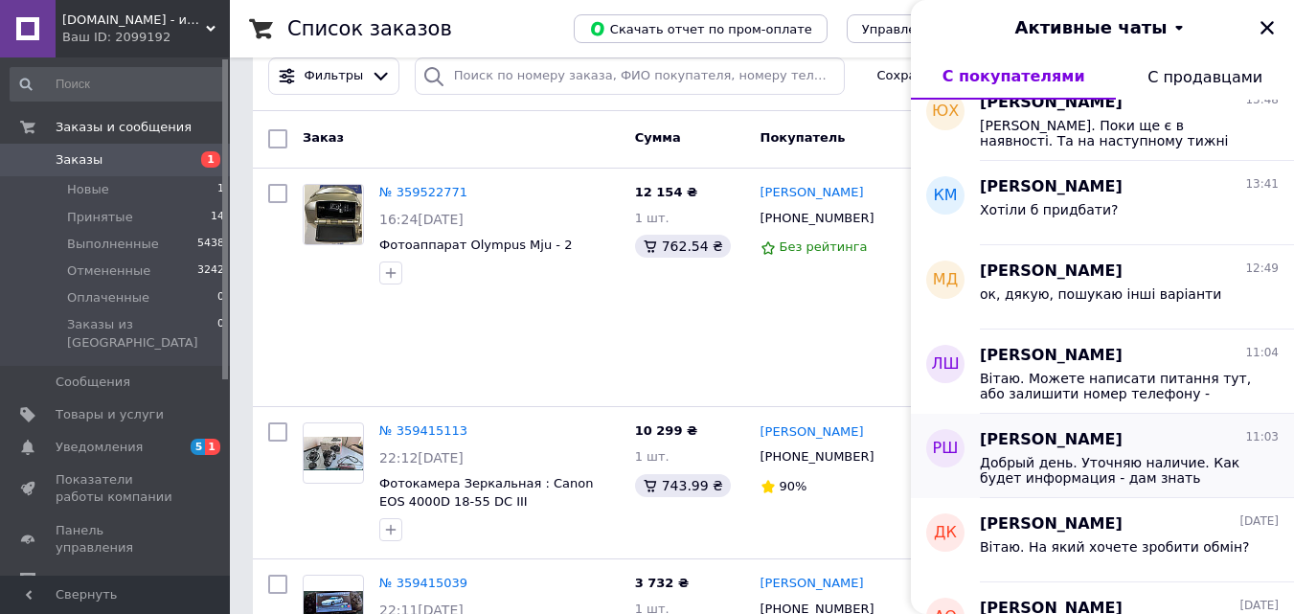  Describe the element at coordinates (1261, 352) in the screenshot. I see `span: 11:04` at that location.